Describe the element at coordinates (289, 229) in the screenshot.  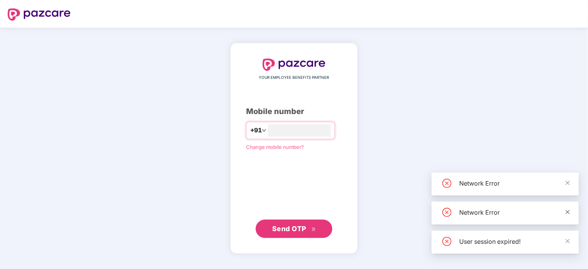
I see `span: Send OTP` at that location.